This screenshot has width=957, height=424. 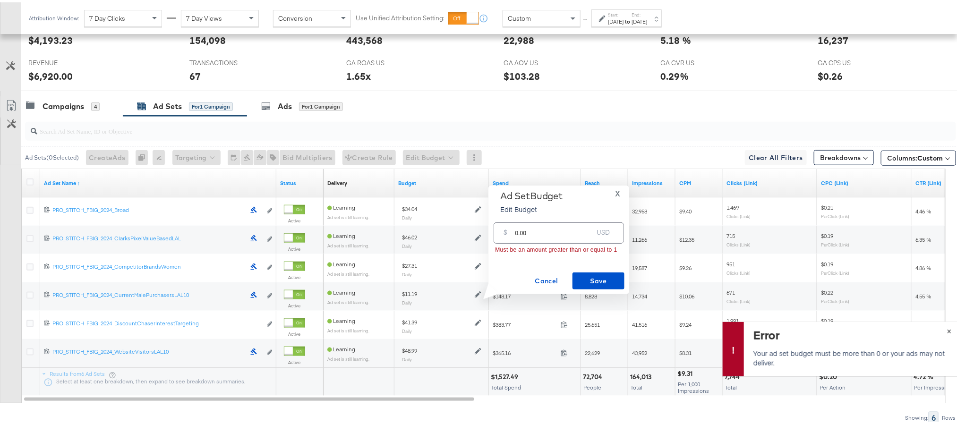 I want to click on a: PRO_STITCH_FBIG_2024_WebsiteVisitorsLAL10, so click(x=149, y=351).